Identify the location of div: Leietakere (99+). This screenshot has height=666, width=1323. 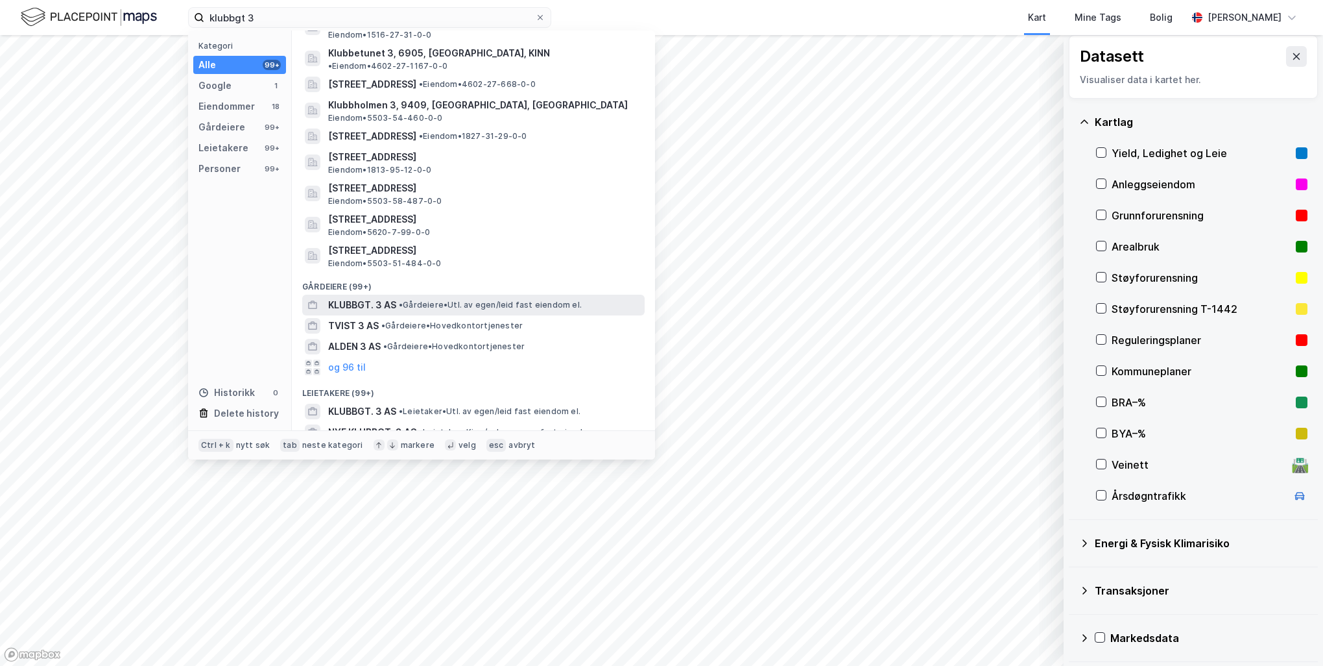
(474, 389).